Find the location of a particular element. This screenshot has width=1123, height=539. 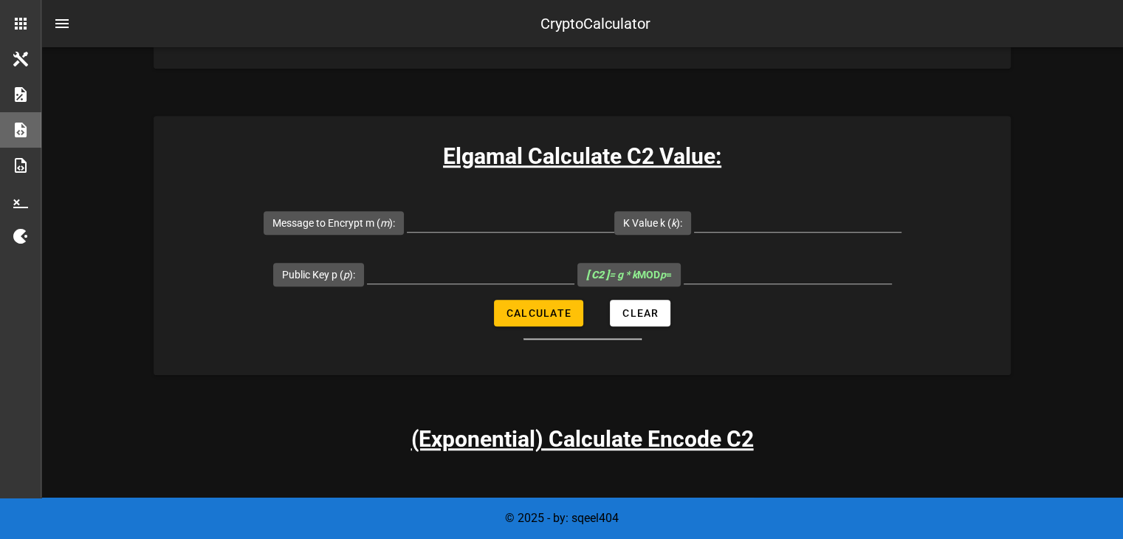

label: Public Key p ( ): is located at coordinates (318, 275).